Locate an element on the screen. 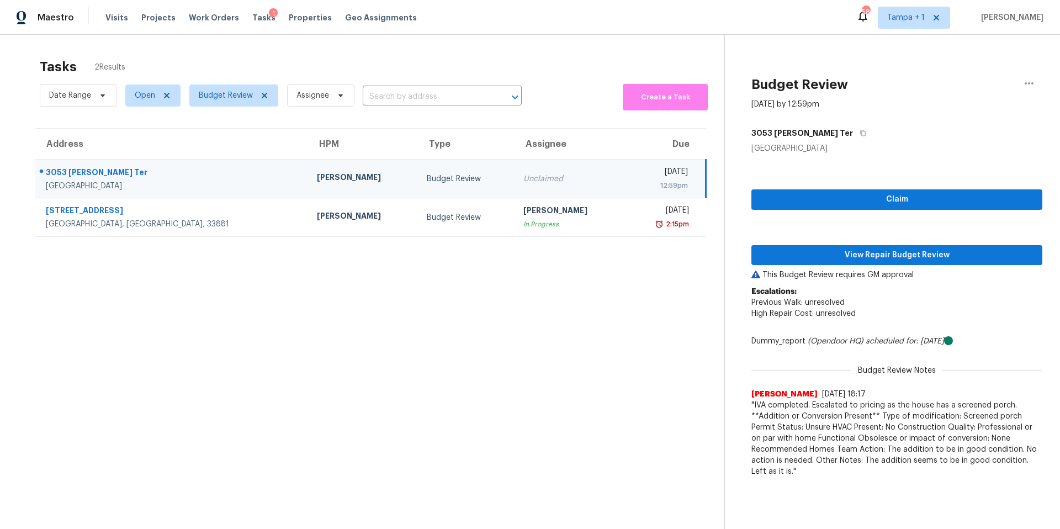 The image size is (1060, 529). button: Open is located at coordinates (515, 97).